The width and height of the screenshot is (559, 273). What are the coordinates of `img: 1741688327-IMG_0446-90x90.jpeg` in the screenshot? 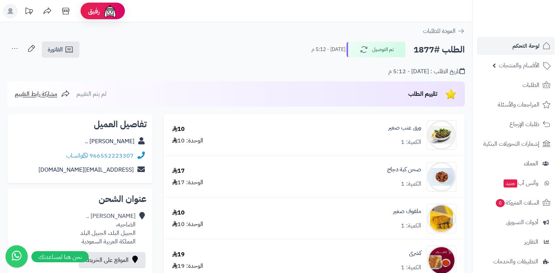 It's located at (442, 219).